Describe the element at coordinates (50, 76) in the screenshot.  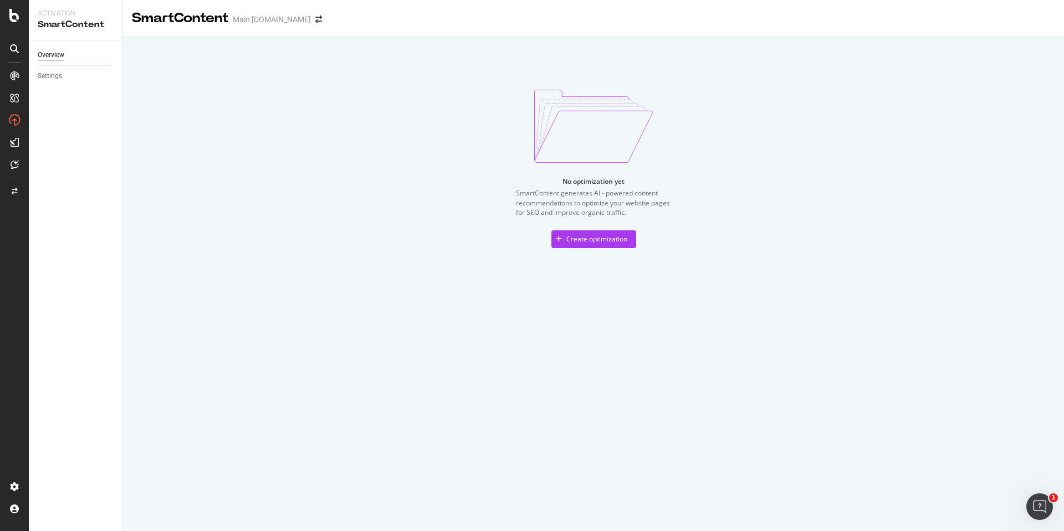
I see `div: Settings` at that location.